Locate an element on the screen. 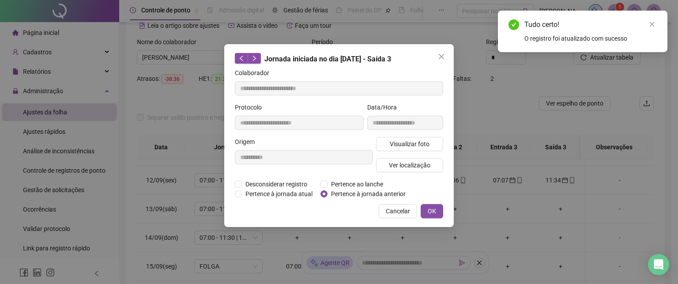 The width and height of the screenshot is (678, 284). span: OK is located at coordinates (432, 211).